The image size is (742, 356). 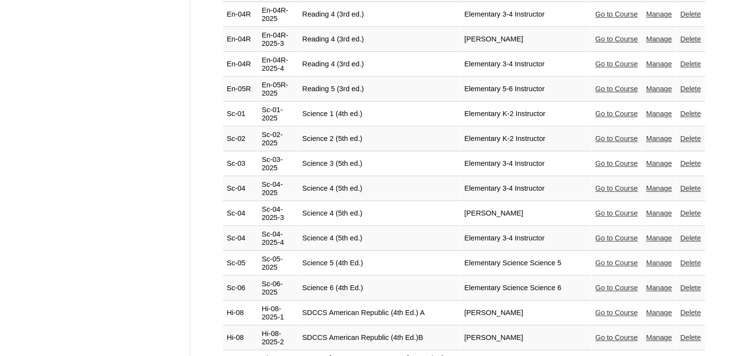 I want to click on td: Elementary Science Science 6, so click(x=525, y=288).